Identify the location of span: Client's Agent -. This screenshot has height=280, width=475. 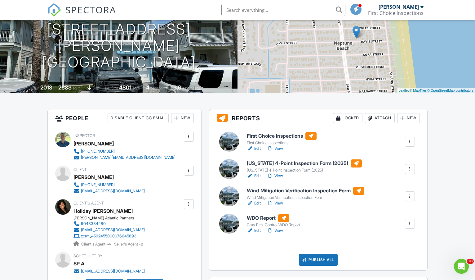
(96, 244).